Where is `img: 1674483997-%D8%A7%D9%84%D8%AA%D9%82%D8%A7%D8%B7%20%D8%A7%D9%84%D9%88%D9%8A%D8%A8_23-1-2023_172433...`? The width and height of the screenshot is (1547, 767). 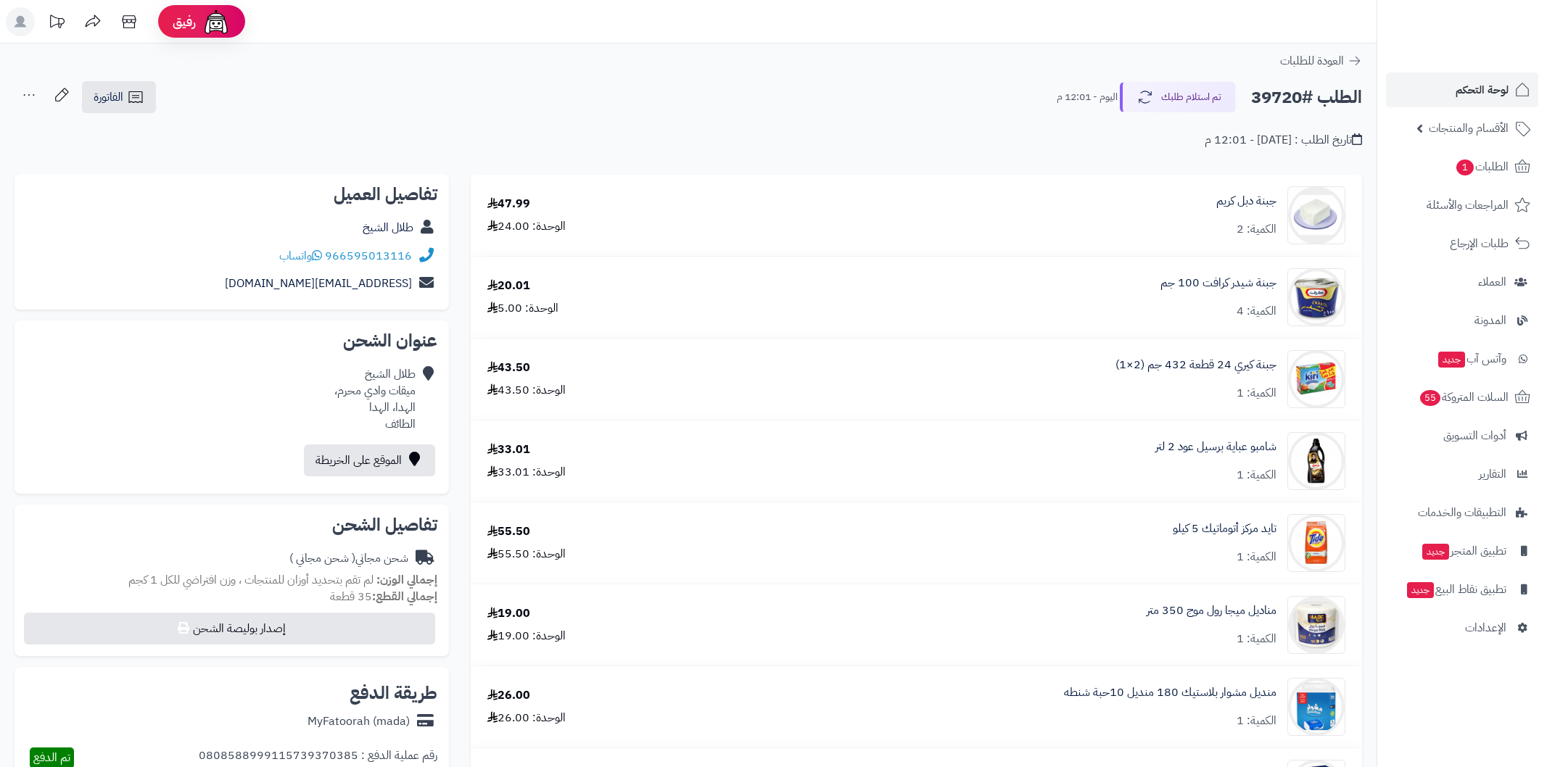
img: 1674483997-%D8%A7%D9%84%D8%AA%D9%82%D8%A7%D8%B7%20%D8%A7%D9%84%D9%88%D9%8A%D8%A8_23-1-2023_172433... is located at coordinates (1316, 297).